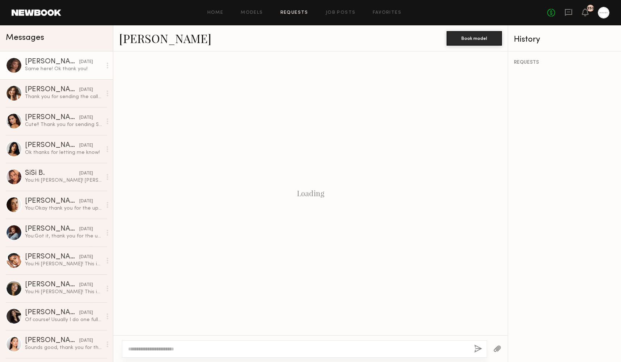 The width and height of the screenshot is (621, 362). What do you see at coordinates (294, 13) in the screenshot?
I see `a: Requests` at bounding box center [294, 13].